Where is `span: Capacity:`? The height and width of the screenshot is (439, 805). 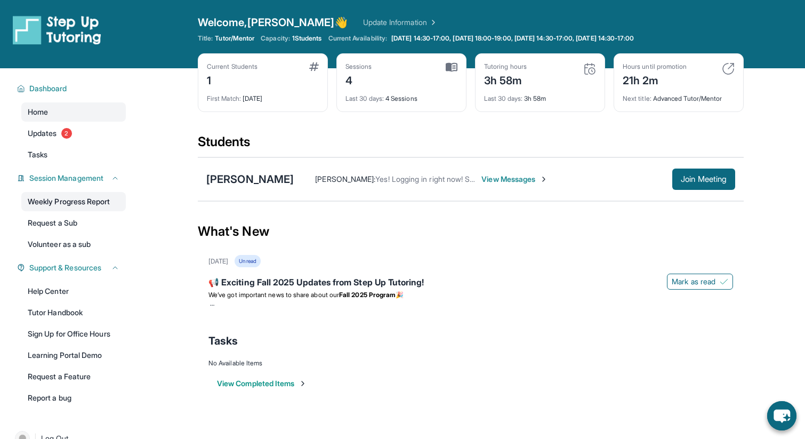
span: Capacity: is located at coordinates (275, 38).